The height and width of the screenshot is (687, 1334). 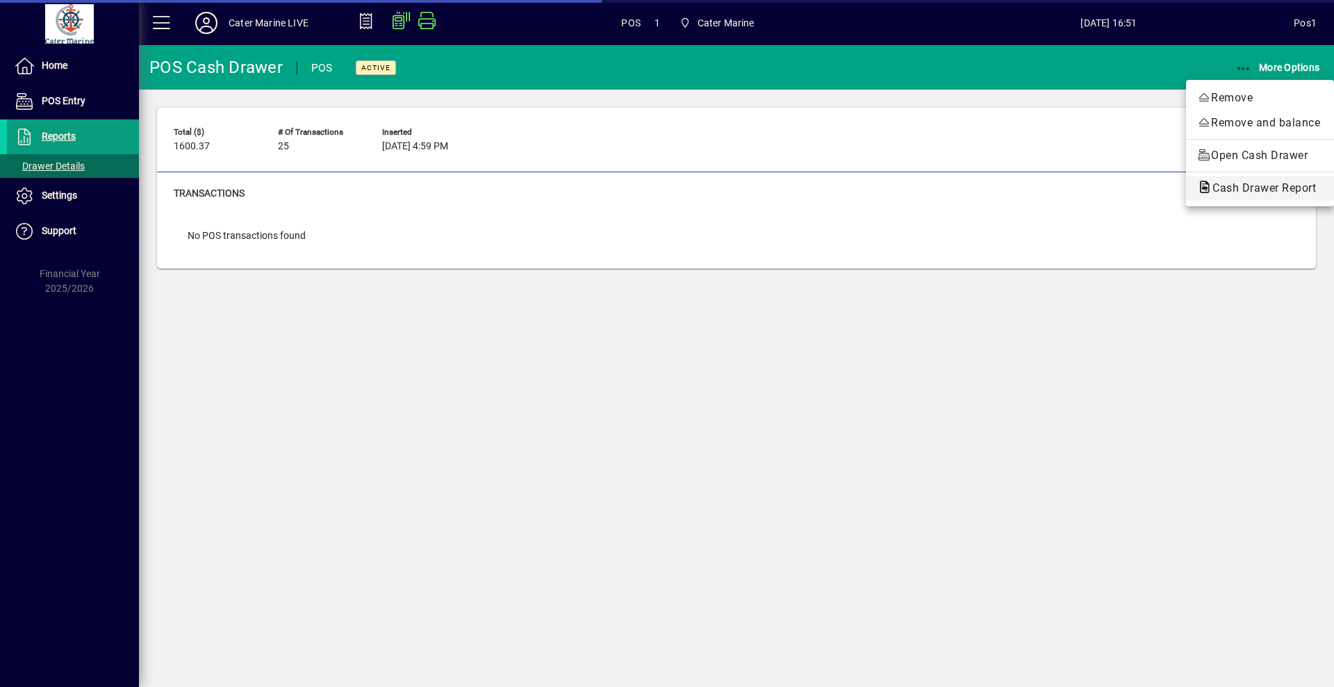 I want to click on span: Open Cash Drawer, so click(x=1259, y=156).